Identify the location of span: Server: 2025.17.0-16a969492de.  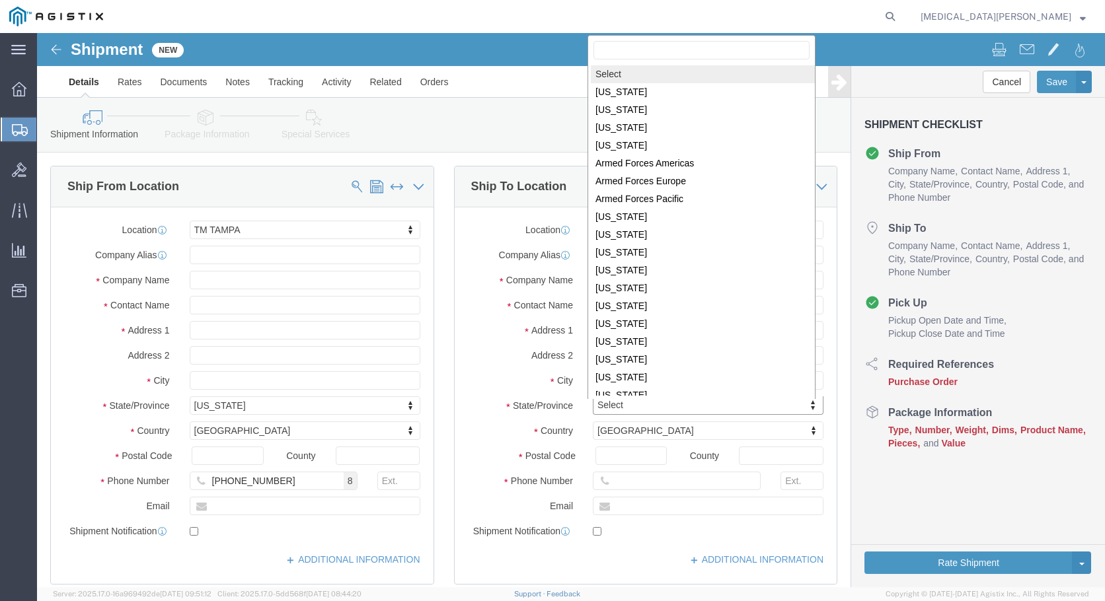
(132, 594).